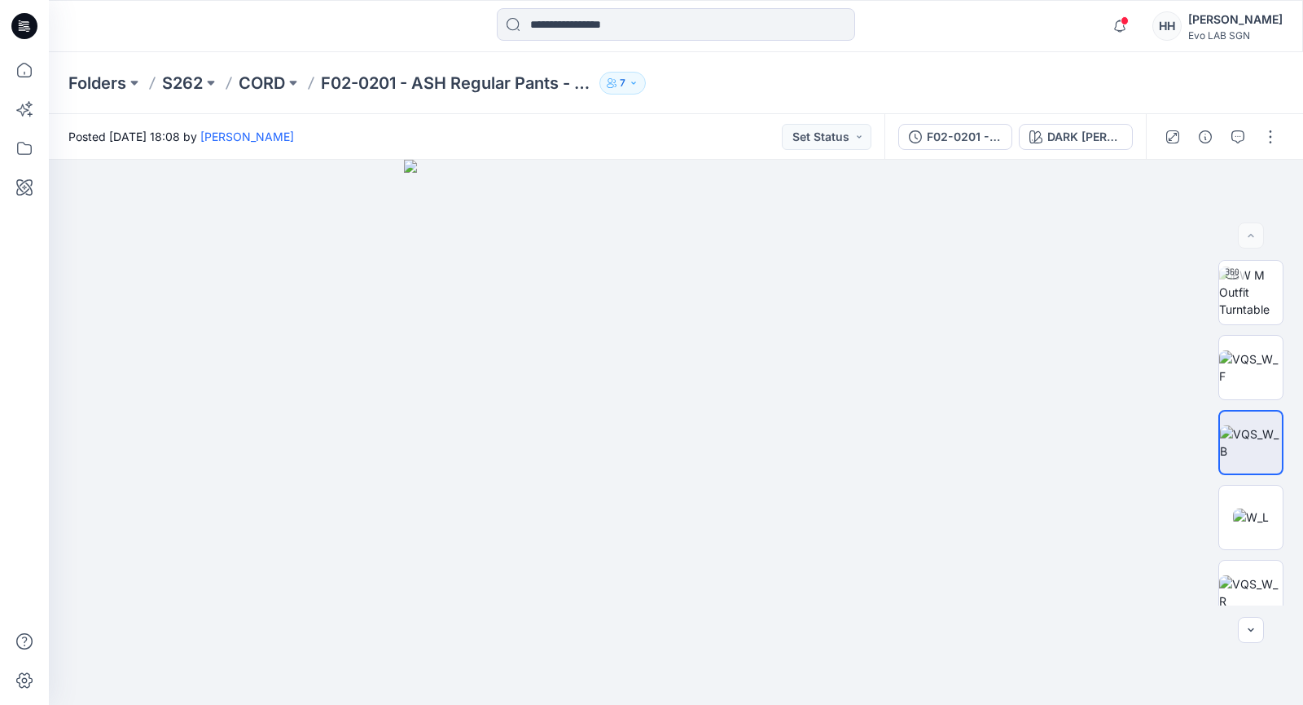 The height and width of the screenshot is (705, 1303). Describe the element at coordinates (1167, 26) in the screenshot. I see `div: HH` at that location.